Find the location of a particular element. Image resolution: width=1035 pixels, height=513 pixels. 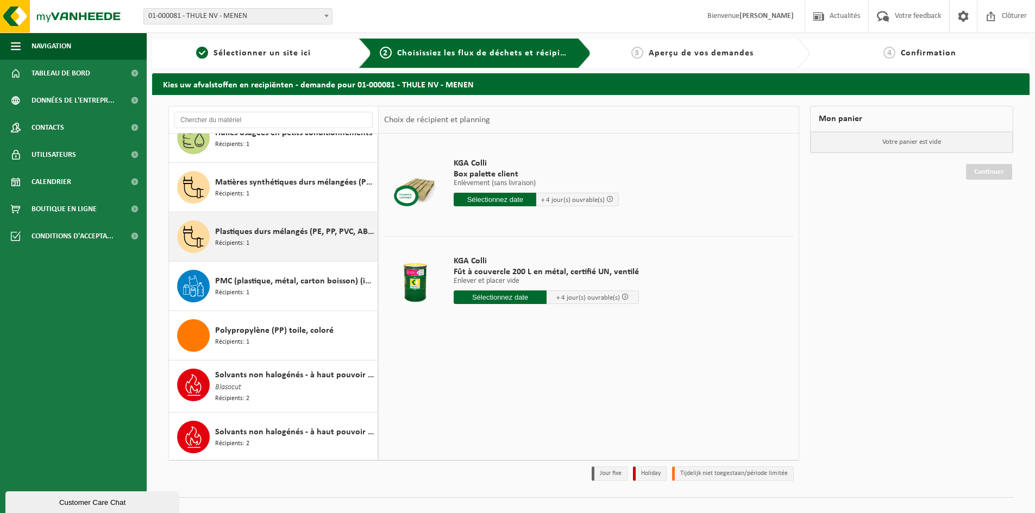

span: 2 is located at coordinates (386, 53).